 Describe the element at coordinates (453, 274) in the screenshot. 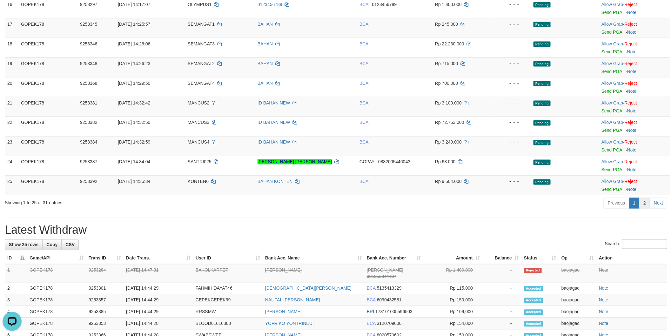

I see `td: Rp 1,400,000` at that location.